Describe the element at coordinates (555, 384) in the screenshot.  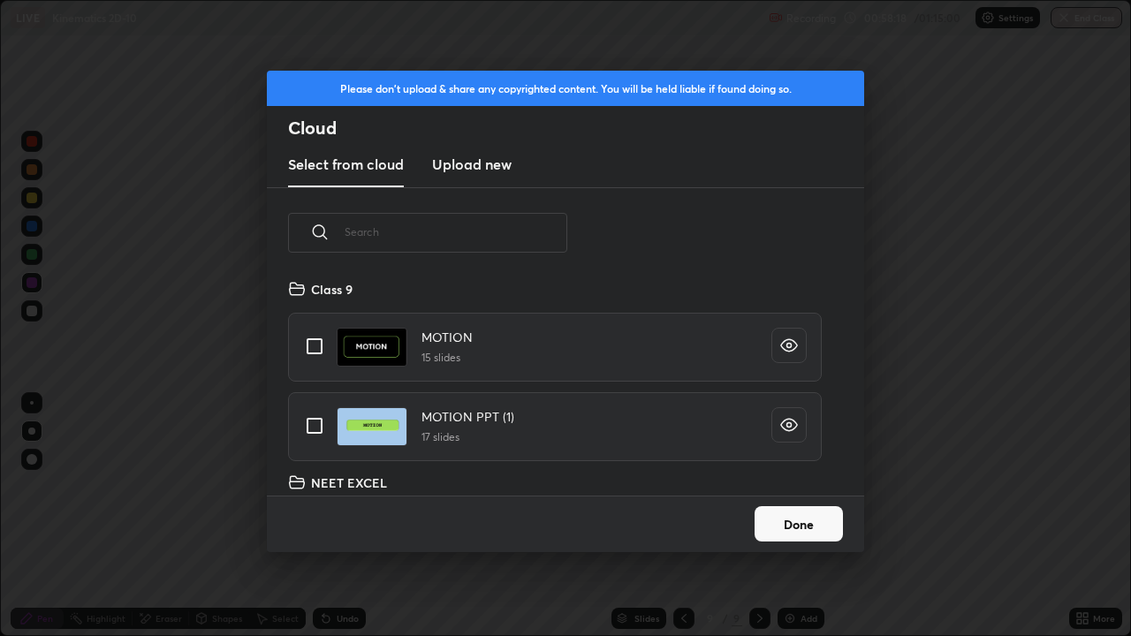
I see `div: grid` at that location.